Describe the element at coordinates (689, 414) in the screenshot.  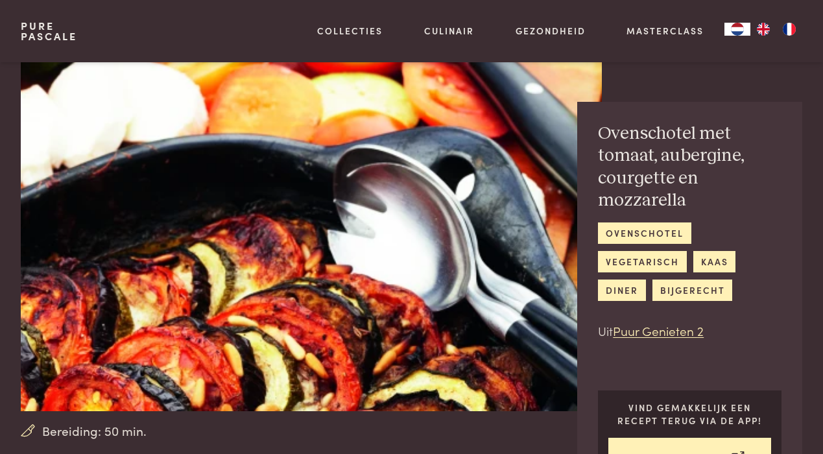
I see `p: Vind gemakkelijk een recept terug via de app!` at that location.